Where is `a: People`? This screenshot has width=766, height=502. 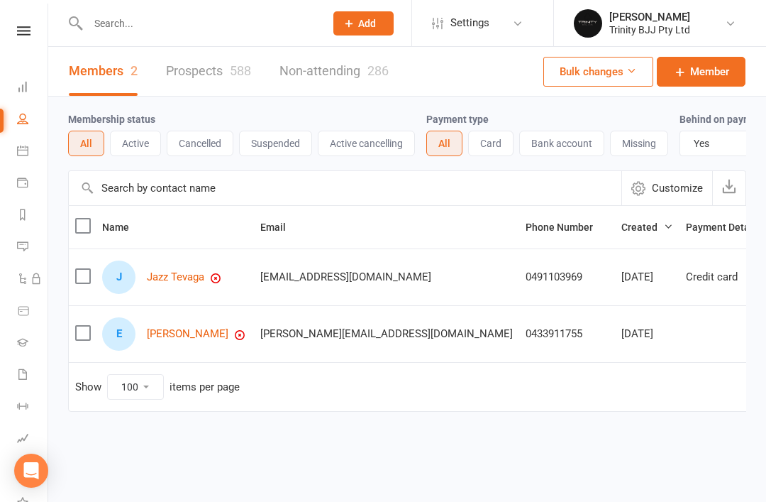
a: People is located at coordinates (33, 120).